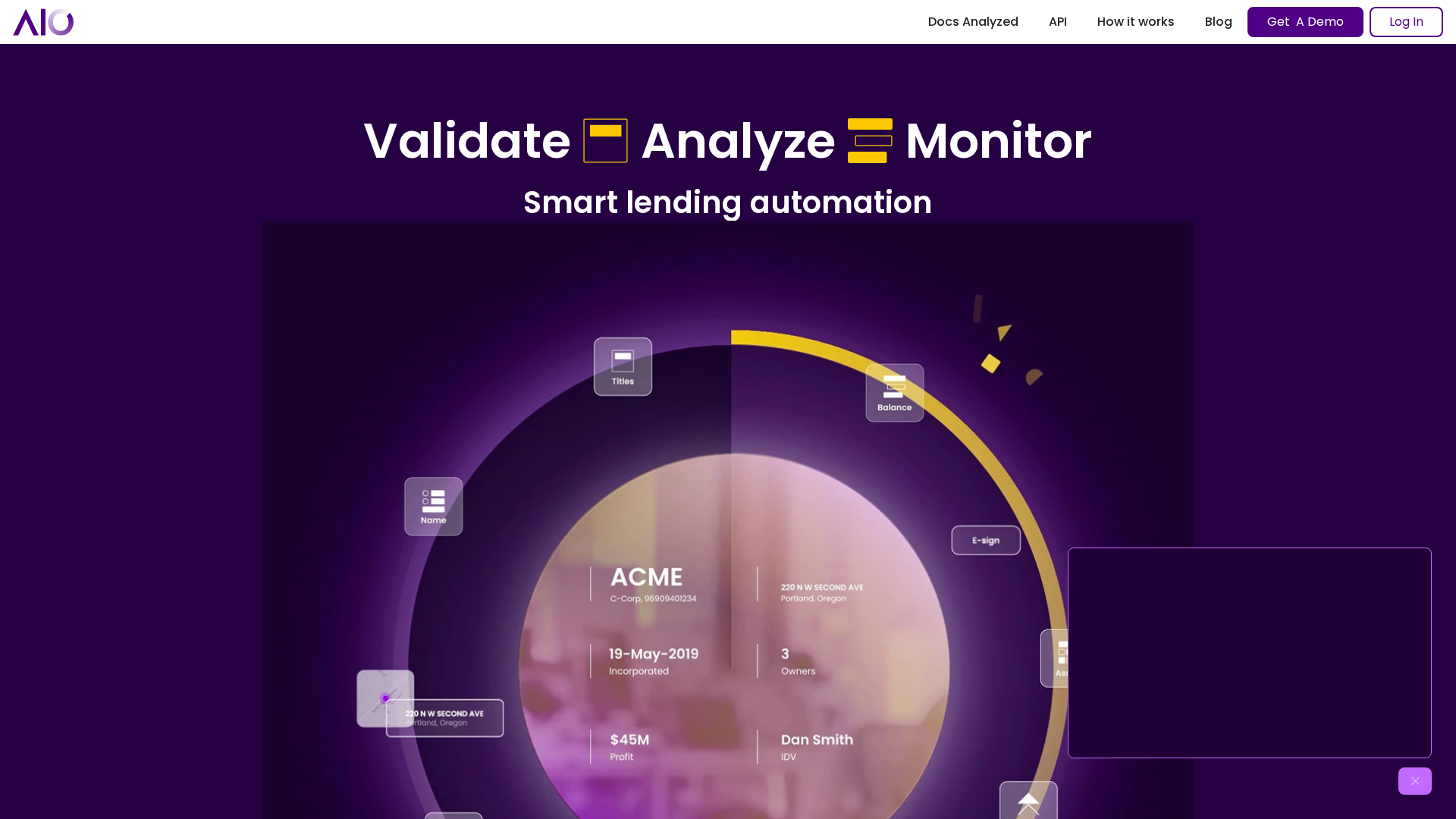 The width and height of the screenshot is (1456, 819). Describe the element at coordinates (1136, 22) in the screenshot. I see `a: How it works` at that location.